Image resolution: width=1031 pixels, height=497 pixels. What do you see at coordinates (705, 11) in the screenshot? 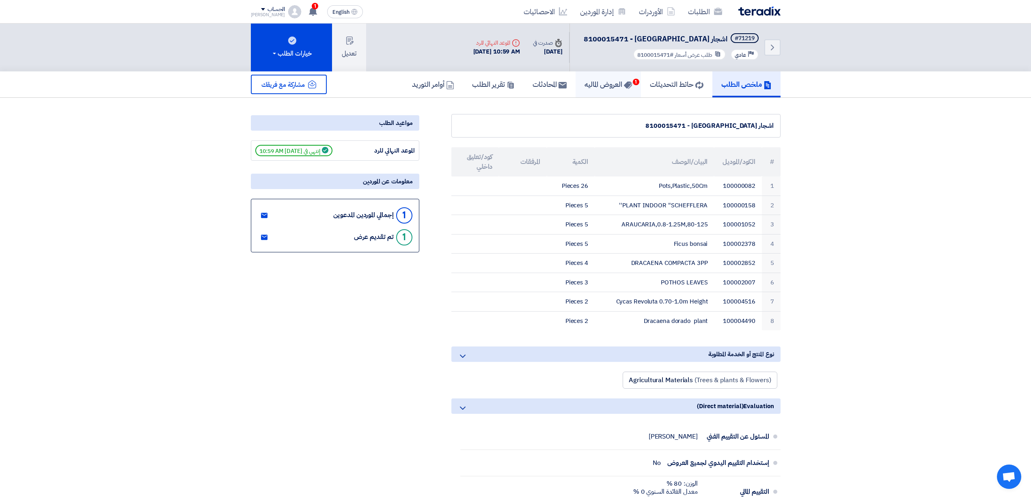
I see `a: الطلبات` at bounding box center [705, 11].